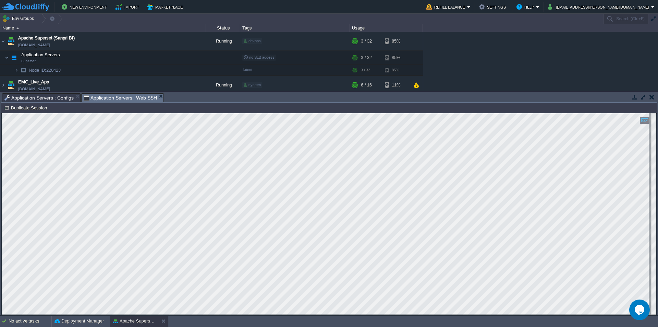  I want to click on button: Duplicate Session, so click(26, 108).